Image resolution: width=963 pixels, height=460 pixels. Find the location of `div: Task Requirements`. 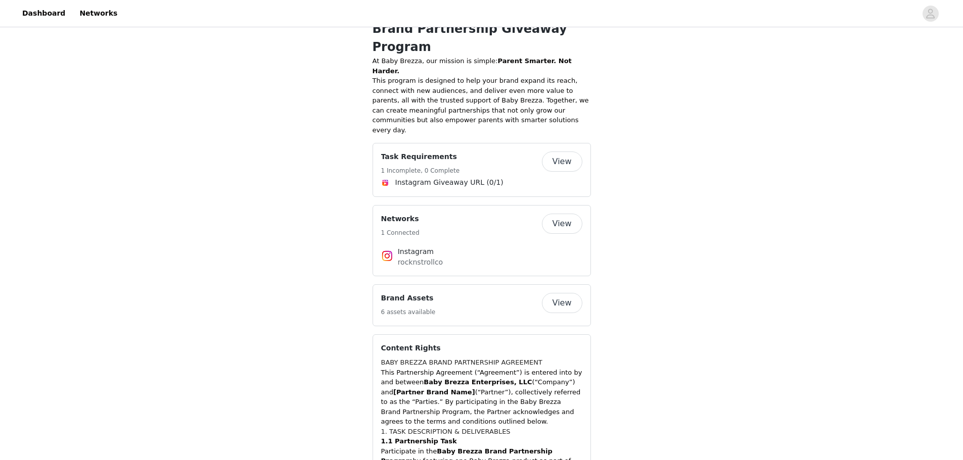

div: Task Requirements is located at coordinates (482, 170).